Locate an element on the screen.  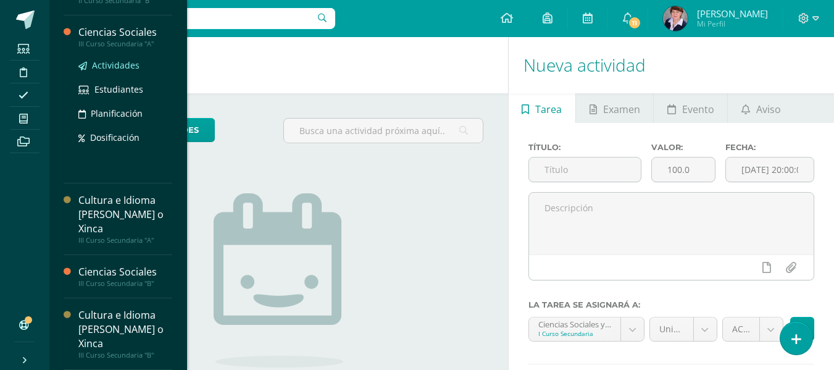
img: 49c126ab159c54e96e3d95a6f1df8590.png is located at coordinates (675, 19).